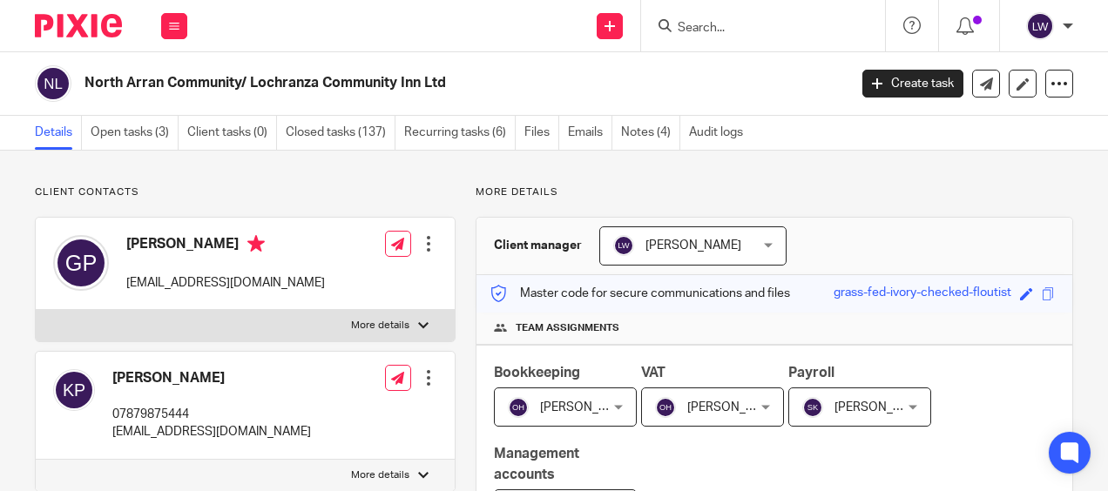 The image size is (1108, 491). What do you see at coordinates (460, 132) in the screenshot?
I see `a: Recurring tasks (6)` at bounding box center [460, 132].